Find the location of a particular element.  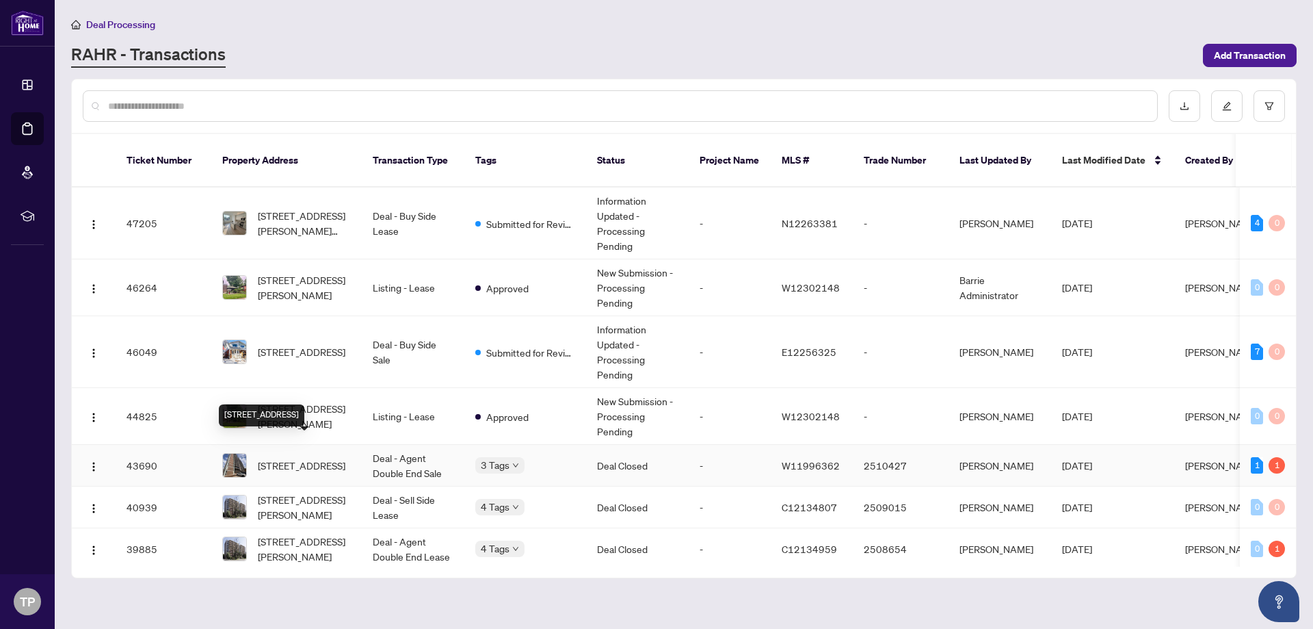

button: edit is located at coordinates (1227, 106).